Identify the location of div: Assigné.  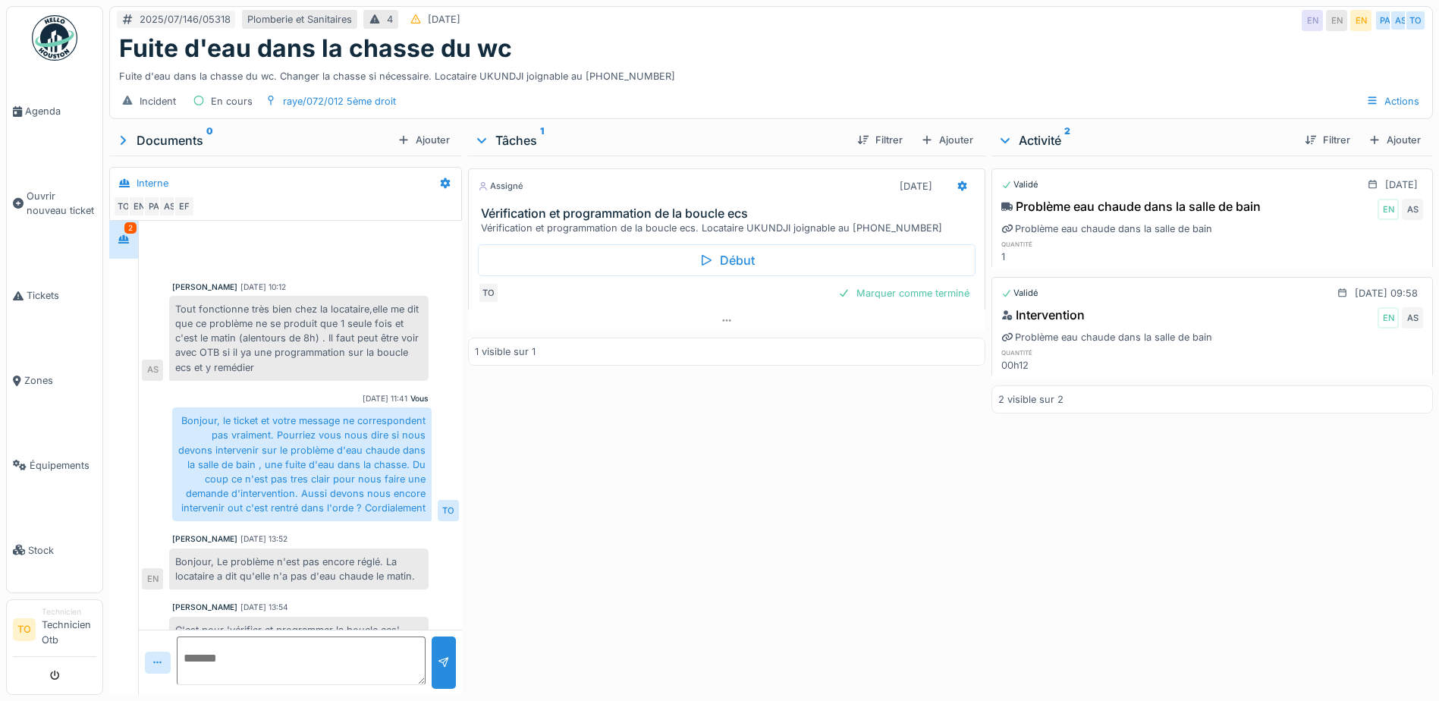
(501, 186).